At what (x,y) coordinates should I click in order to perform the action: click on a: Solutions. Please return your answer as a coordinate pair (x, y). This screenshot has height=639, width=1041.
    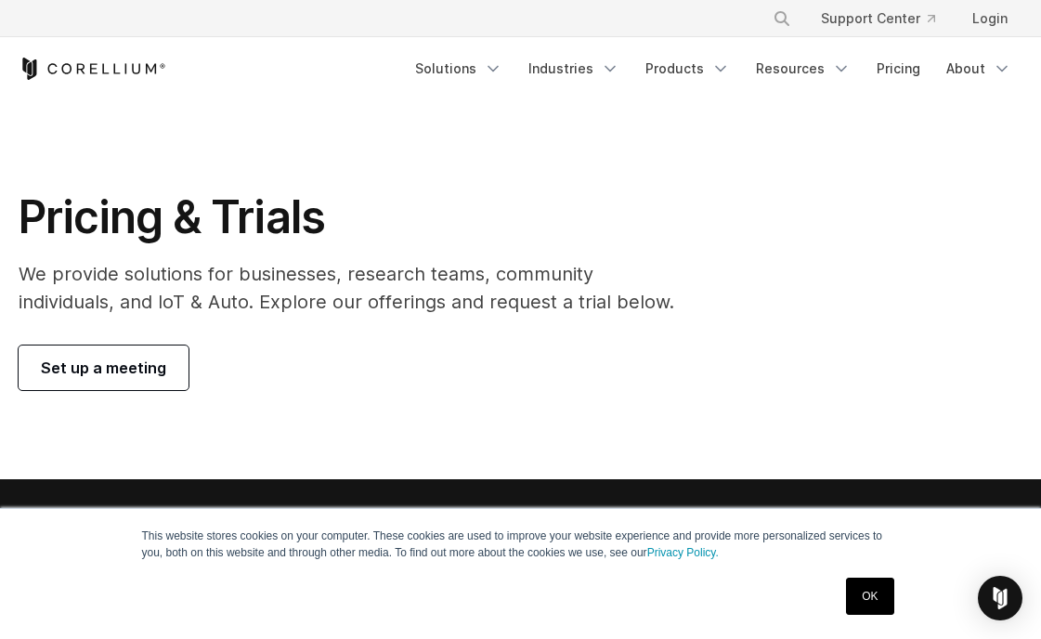
    Looking at the image, I should click on (459, 69).